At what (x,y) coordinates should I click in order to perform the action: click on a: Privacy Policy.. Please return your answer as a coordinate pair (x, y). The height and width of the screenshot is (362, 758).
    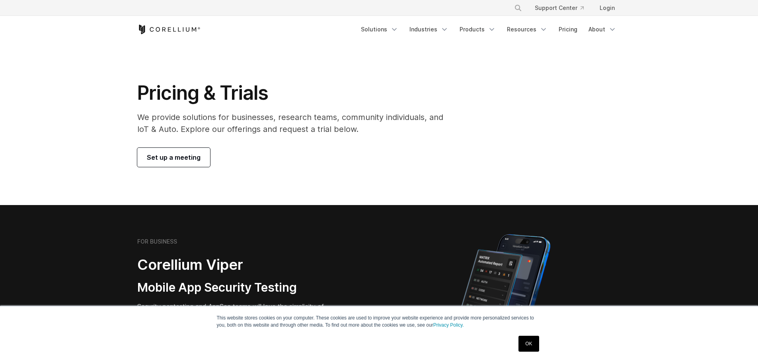
    Looking at the image, I should click on (448, 325).